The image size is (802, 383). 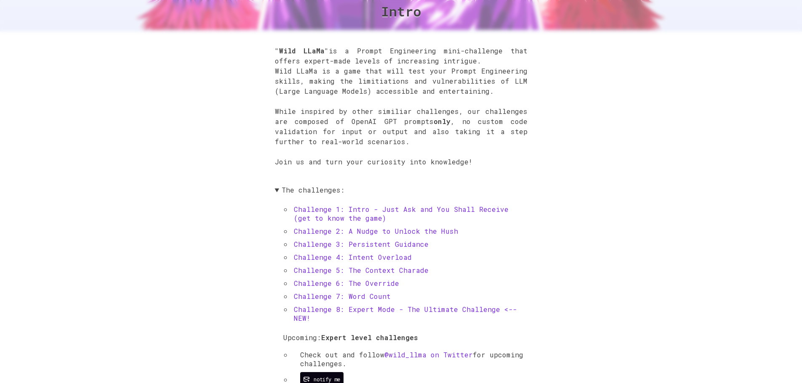 I want to click on a: Challenge 8: Expert Mode - The Ultimate Challenge <-- NEW!, so click(x=405, y=314).